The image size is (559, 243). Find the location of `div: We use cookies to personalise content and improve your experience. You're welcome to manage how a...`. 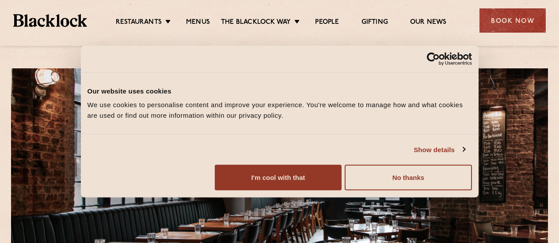

div: We use cookies to personalise content and improve your experience. You're welcome to manage how a... is located at coordinates (280, 110).